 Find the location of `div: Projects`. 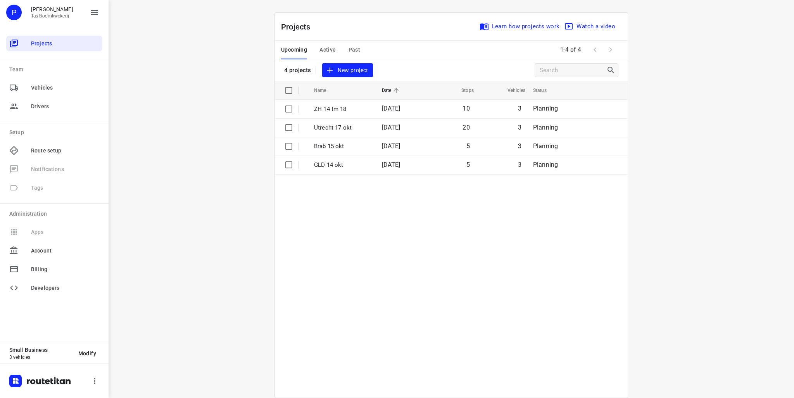

div: Projects is located at coordinates (54, 43).